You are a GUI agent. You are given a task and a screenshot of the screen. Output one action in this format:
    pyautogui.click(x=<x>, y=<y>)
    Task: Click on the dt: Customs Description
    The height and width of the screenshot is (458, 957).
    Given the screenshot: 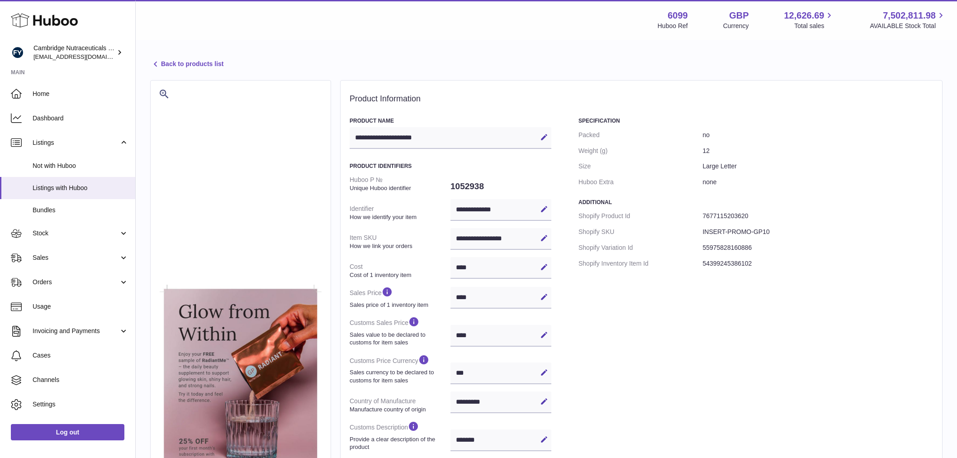 What is the action you would take?
    pyautogui.click(x=400, y=435)
    